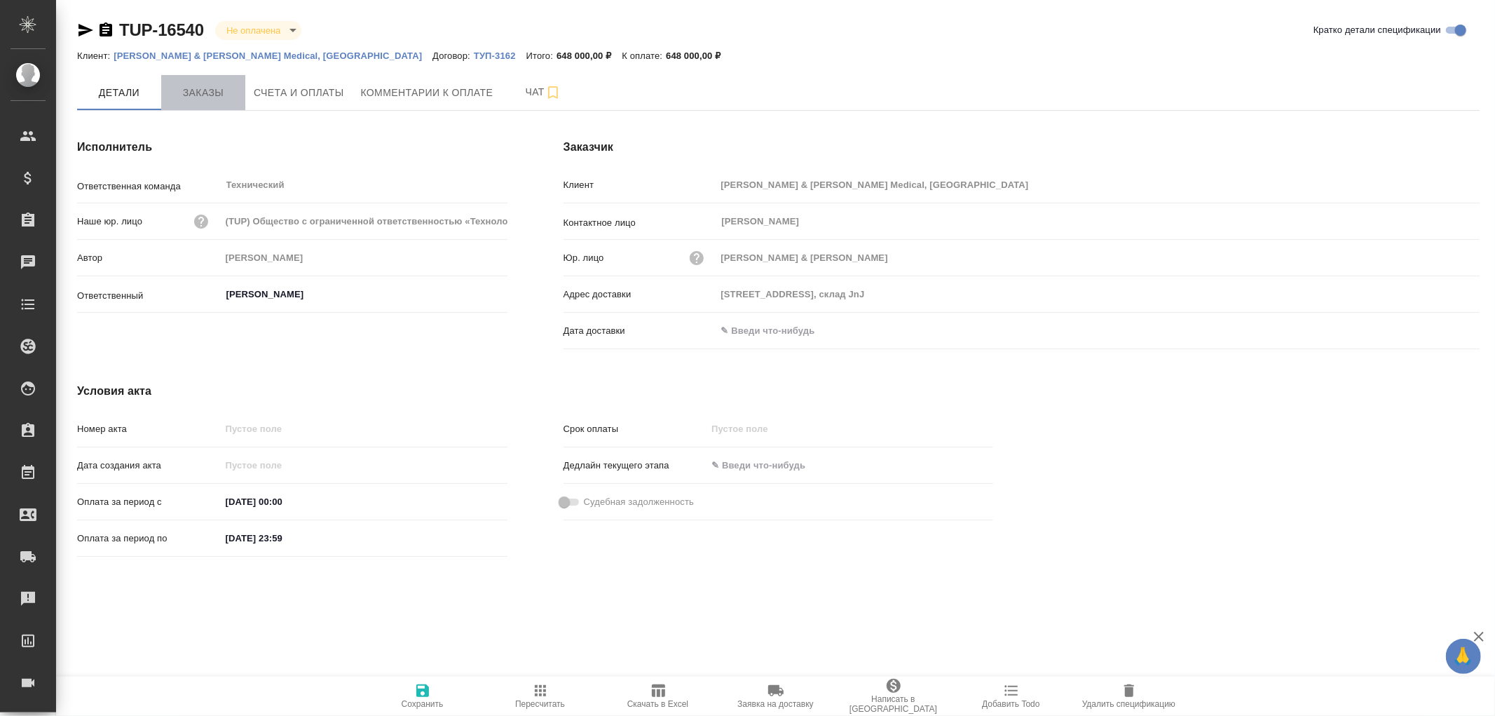  Describe the element at coordinates (149, 538) in the screenshot. I see `p: Оплата за период по` at that location.